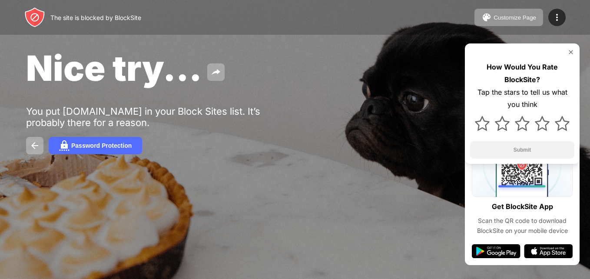 The image size is (590, 279). Describe the element at coordinates (64, 146) in the screenshot. I see `img: password.svg` at that location.